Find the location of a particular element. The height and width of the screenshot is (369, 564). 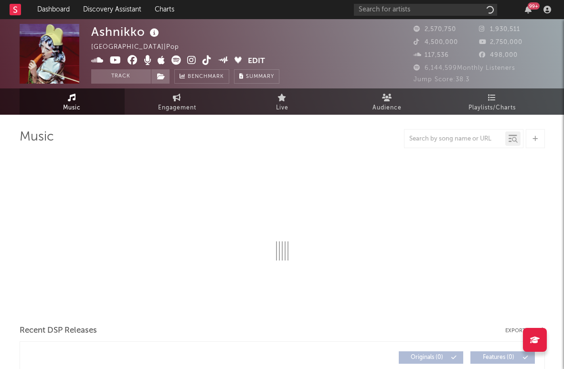

span: Originals ( 0 ) is located at coordinates (427, 357).